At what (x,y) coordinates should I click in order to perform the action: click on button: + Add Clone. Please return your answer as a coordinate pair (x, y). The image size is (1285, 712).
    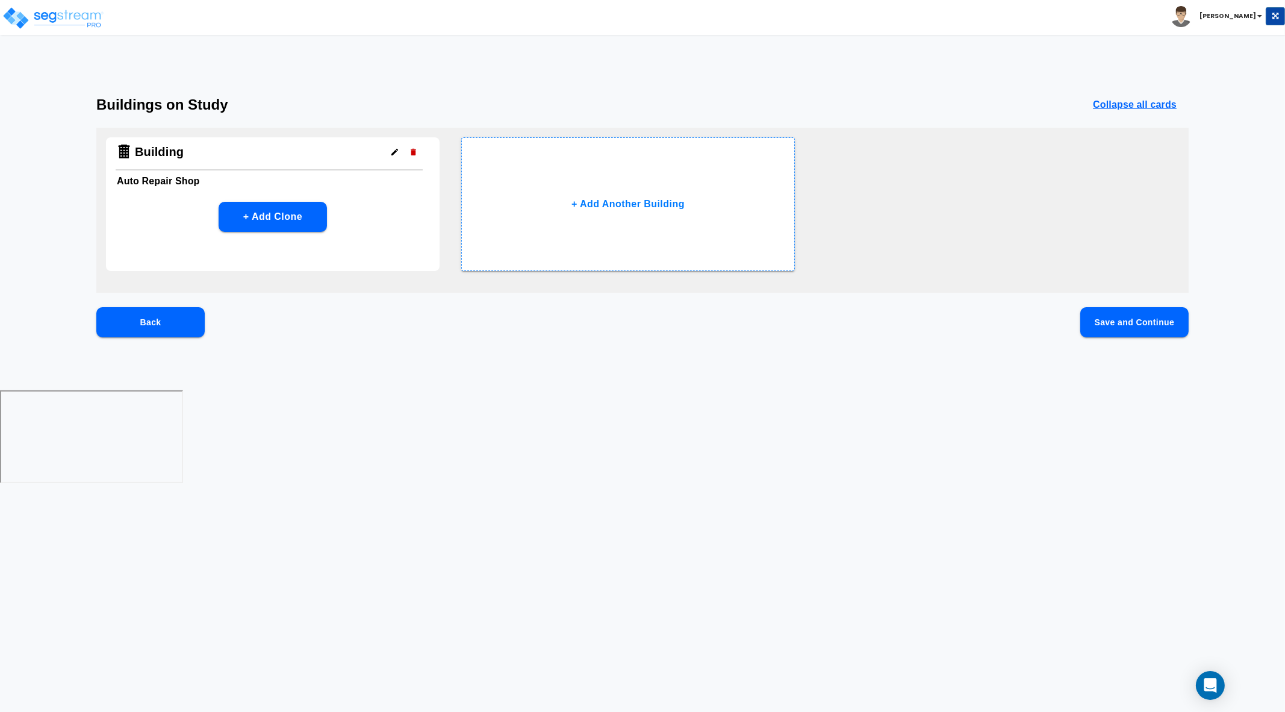
    Looking at the image, I should click on (273, 217).